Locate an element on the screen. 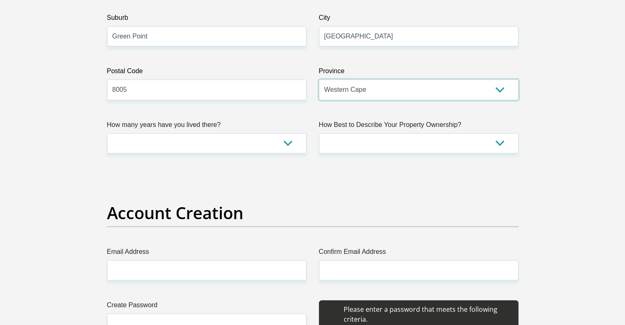  label: Confirm Email Address is located at coordinates (419, 253).